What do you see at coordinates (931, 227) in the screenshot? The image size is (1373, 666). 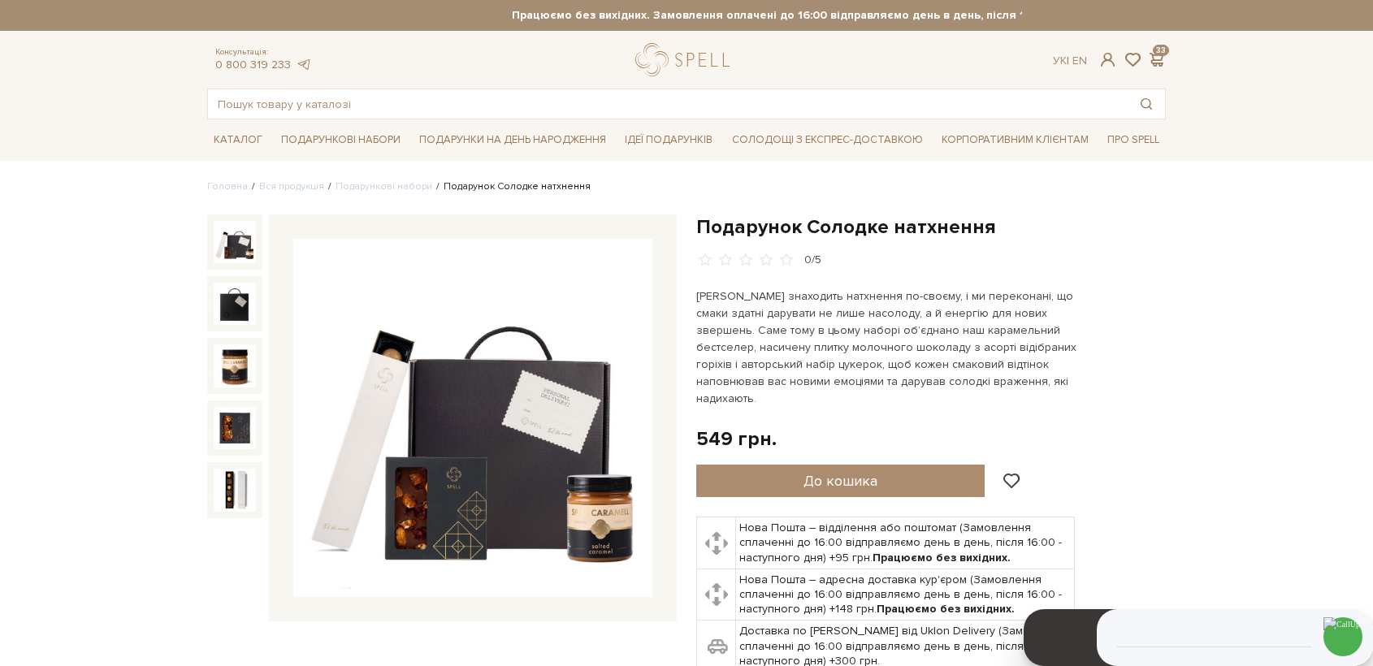 I see `h1: Подарунок Солодке натхнення` at bounding box center [931, 227].